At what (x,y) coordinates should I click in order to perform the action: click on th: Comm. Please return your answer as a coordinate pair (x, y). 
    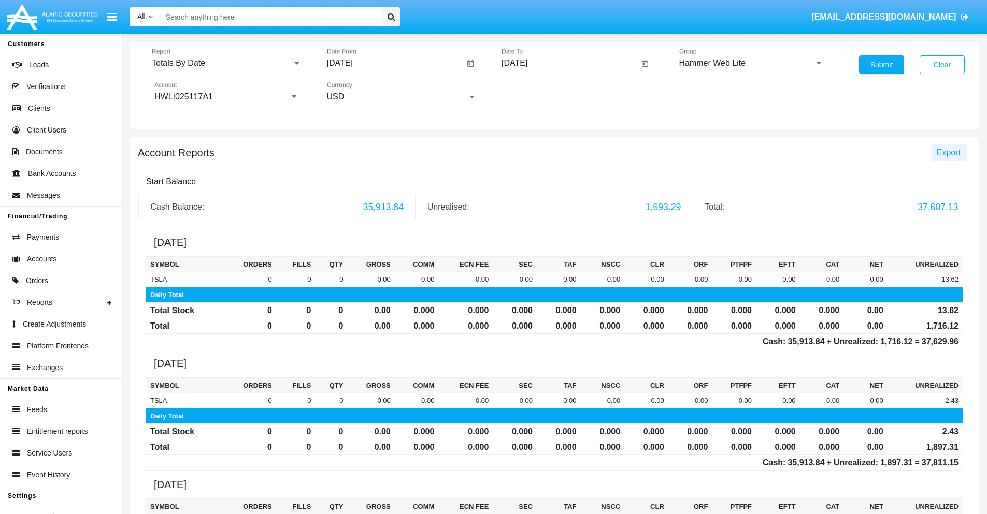
    Looking at the image, I should click on (416, 385).